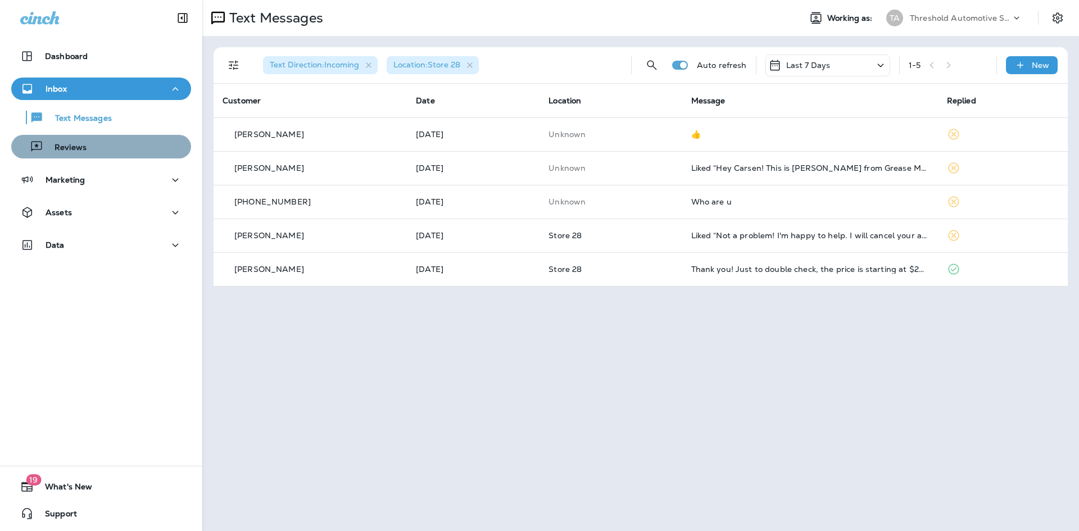 This screenshot has width=1079, height=531. Describe the element at coordinates (721, 65) in the screenshot. I see `p: Auto refresh` at that location.